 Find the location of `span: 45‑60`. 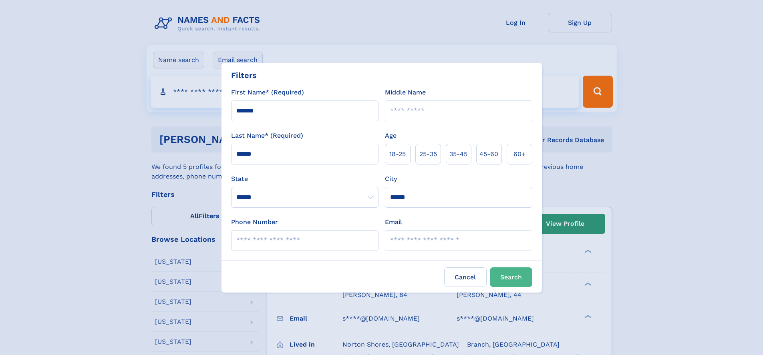

span: 45‑60 is located at coordinates (489, 154).